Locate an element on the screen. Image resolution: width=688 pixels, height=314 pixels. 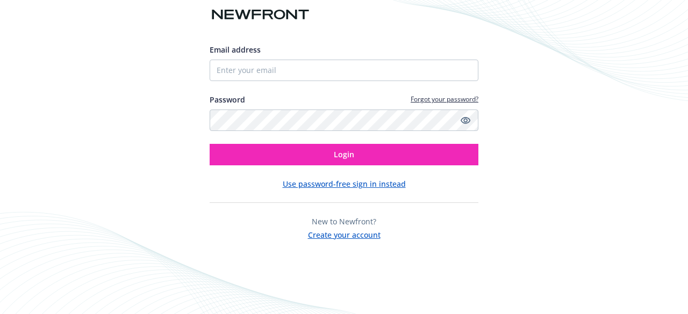
label: Password is located at coordinates (227, 99).